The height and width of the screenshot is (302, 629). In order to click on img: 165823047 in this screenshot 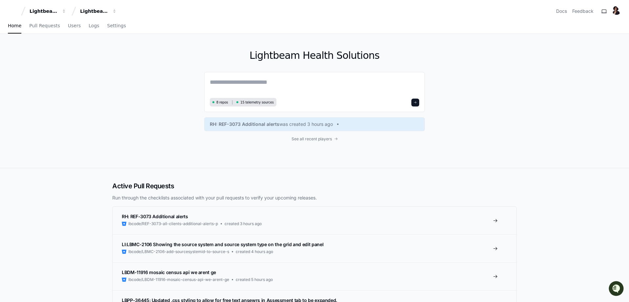, I will do `click(617, 10)`.